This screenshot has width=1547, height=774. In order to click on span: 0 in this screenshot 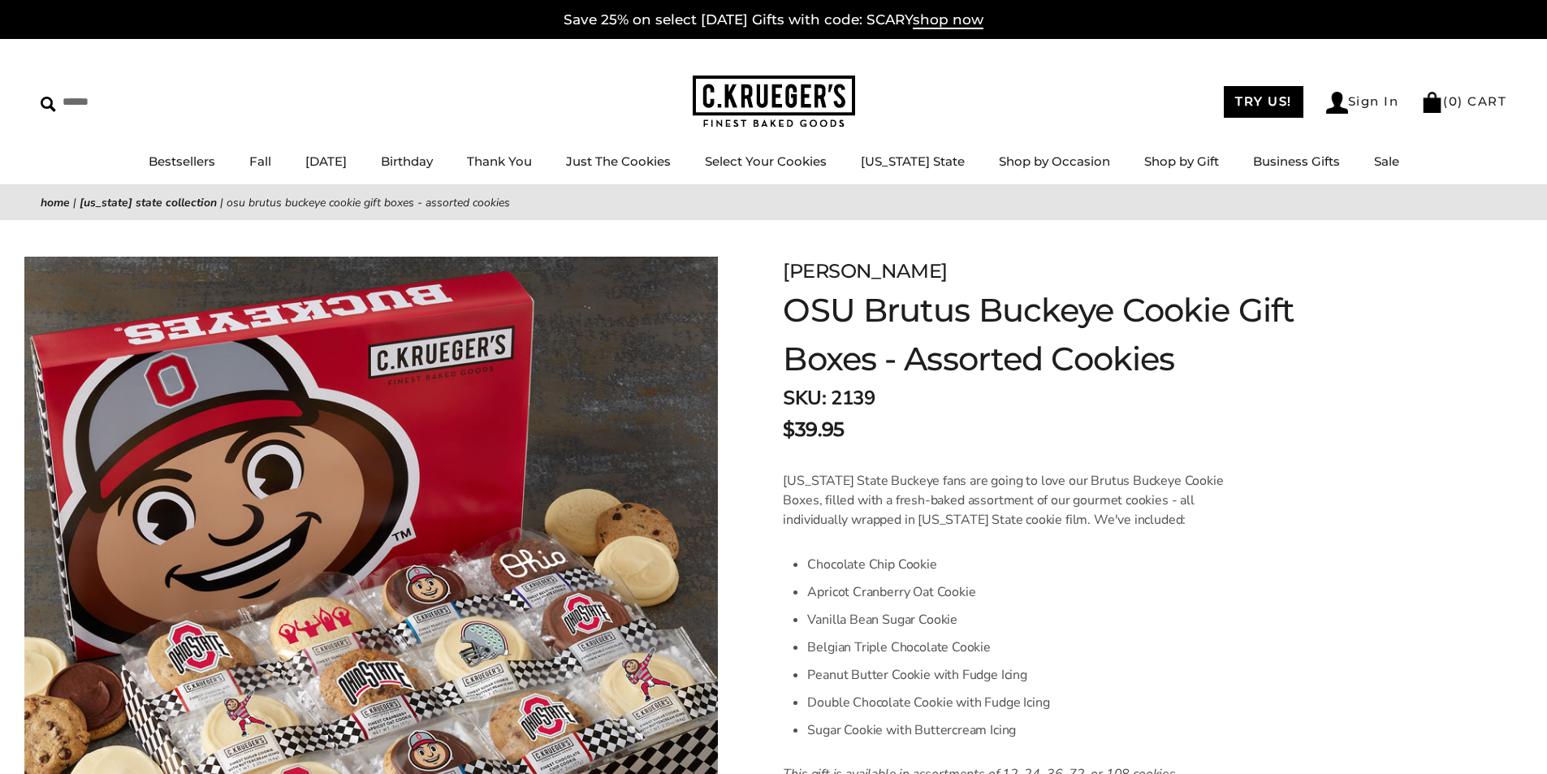, I will do `click(1454, 101)`.